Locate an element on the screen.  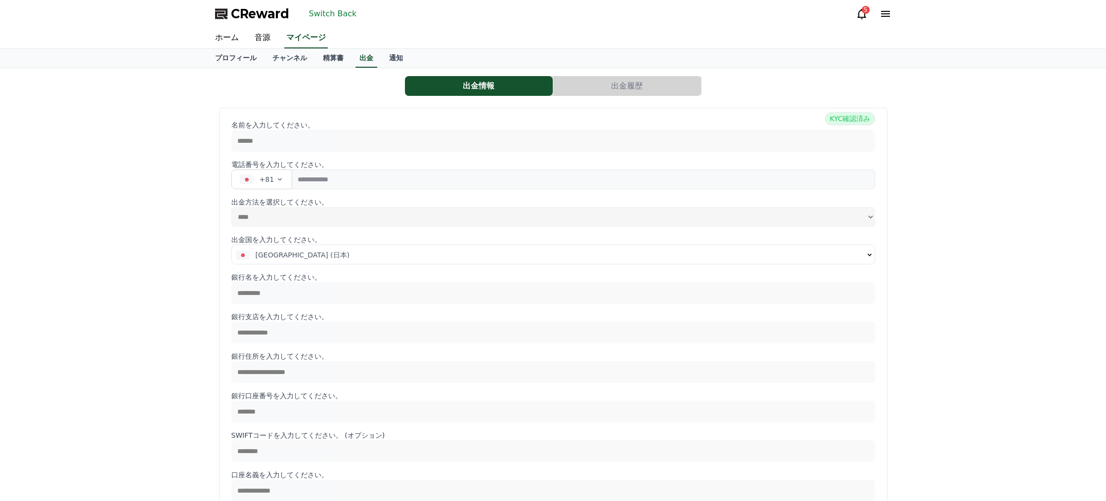
p: 銀行名を入力してください。 is located at coordinates (553, 277).